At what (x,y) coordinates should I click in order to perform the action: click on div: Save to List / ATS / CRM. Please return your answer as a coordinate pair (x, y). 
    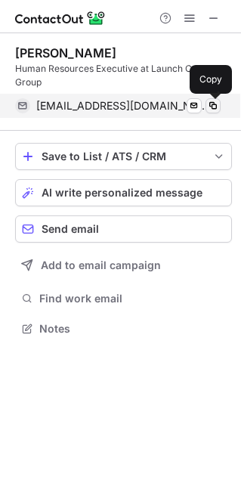
    Looking at the image, I should click on (123, 156).